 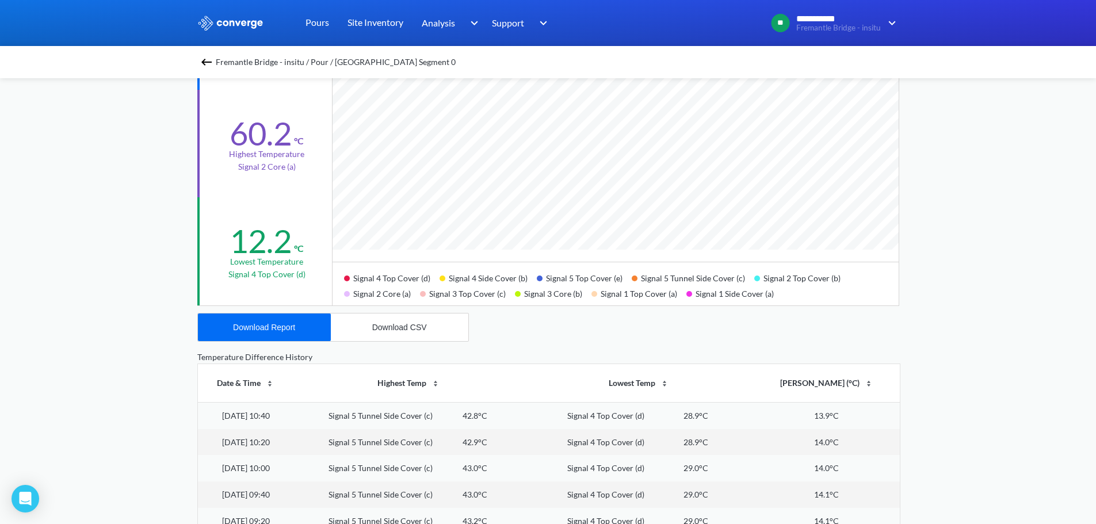 What do you see at coordinates (207, 62) in the screenshot?
I see `img: backspace.svg` at bounding box center [207, 62].